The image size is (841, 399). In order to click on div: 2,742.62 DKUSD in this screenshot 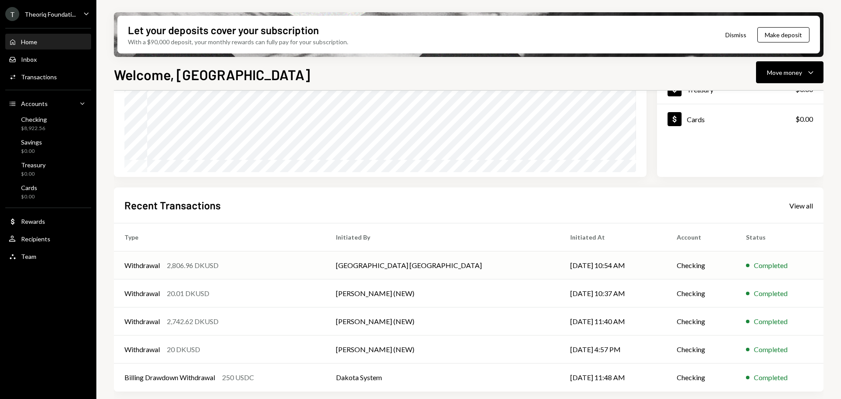, I will do `click(193, 321)`.